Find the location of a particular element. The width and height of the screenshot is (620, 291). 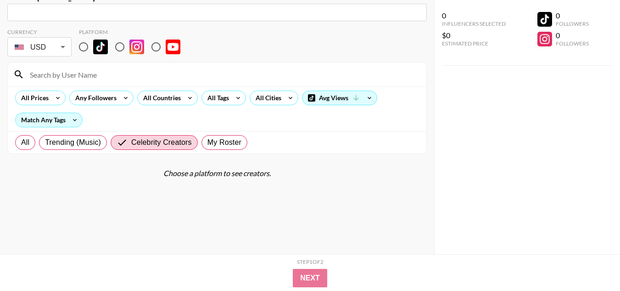

div: All Cities is located at coordinates (267, 98).